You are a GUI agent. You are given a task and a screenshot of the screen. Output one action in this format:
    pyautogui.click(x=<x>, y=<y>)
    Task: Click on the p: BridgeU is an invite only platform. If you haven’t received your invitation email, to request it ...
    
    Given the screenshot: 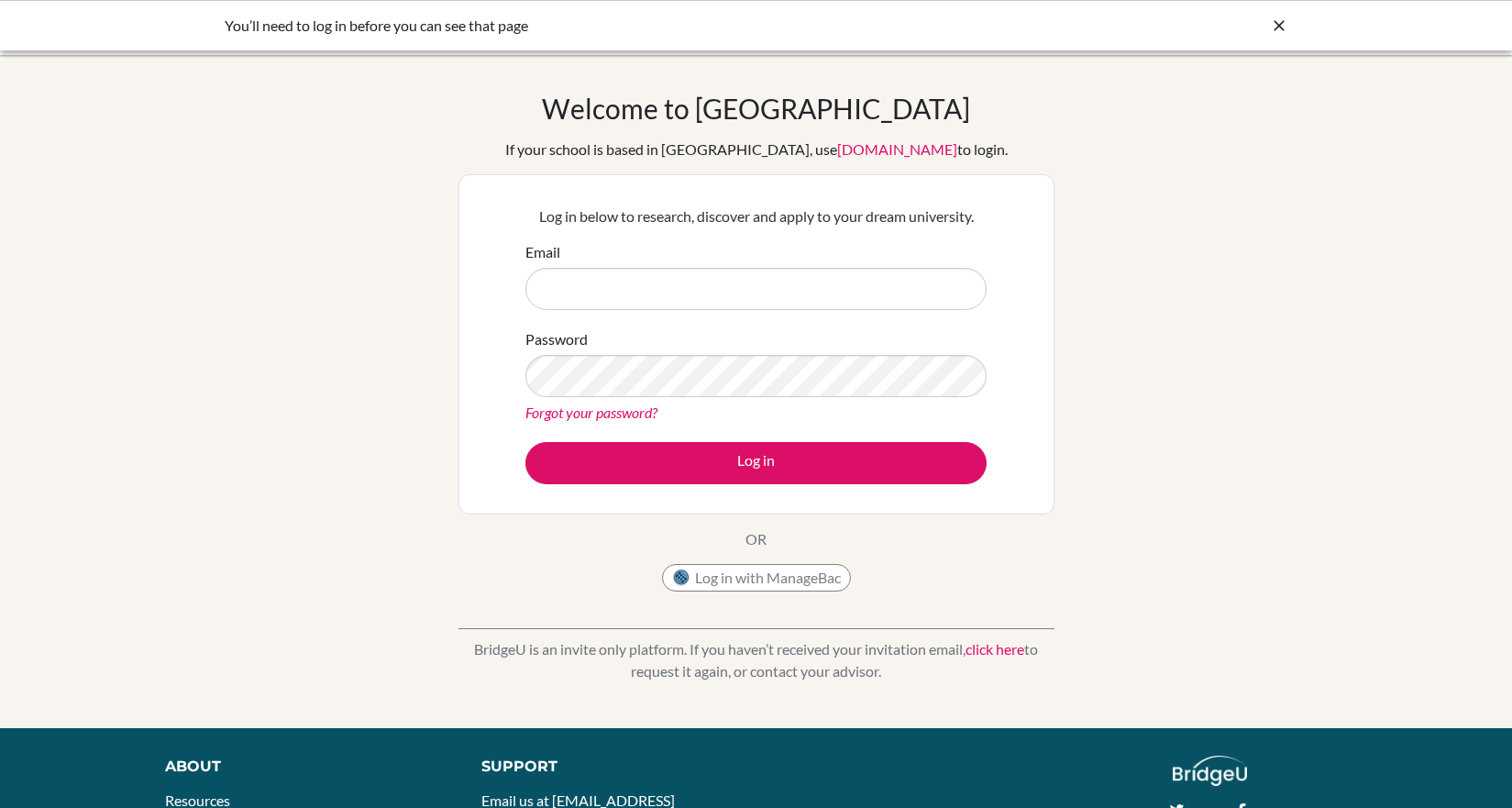 What is the action you would take?
    pyautogui.click(x=756, y=660)
    